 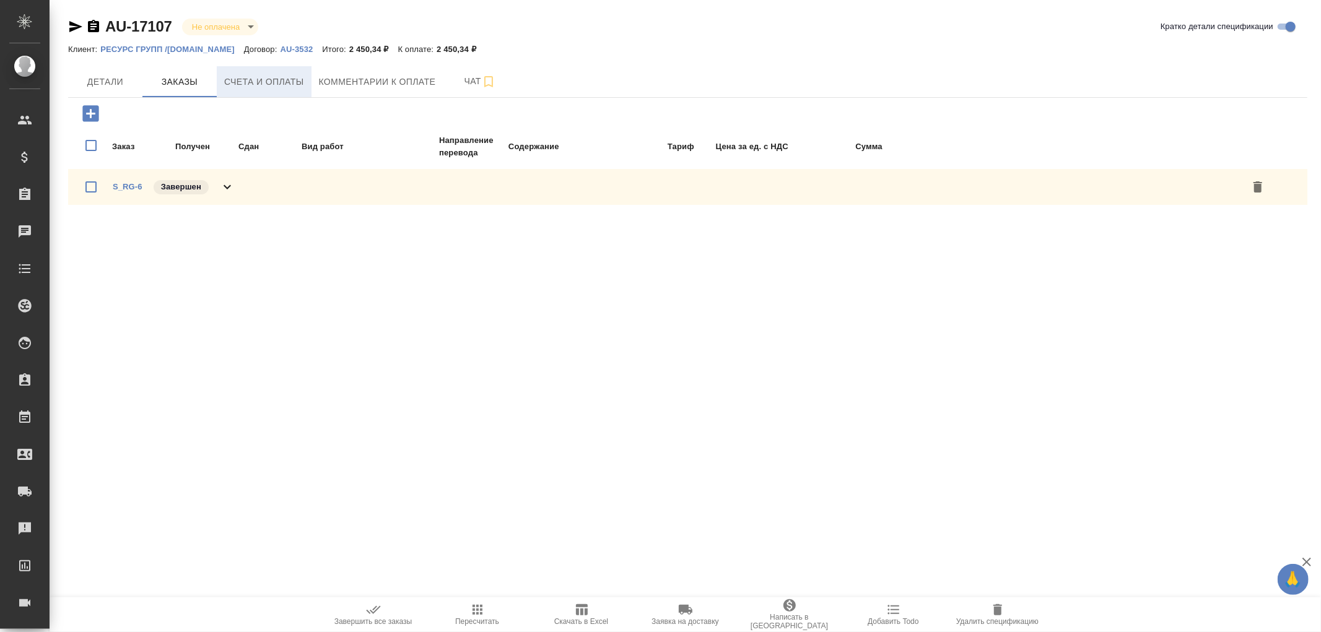 What do you see at coordinates (216, 27) in the screenshot?
I see `button: Не оплачена` at bounding box center [216, 27].